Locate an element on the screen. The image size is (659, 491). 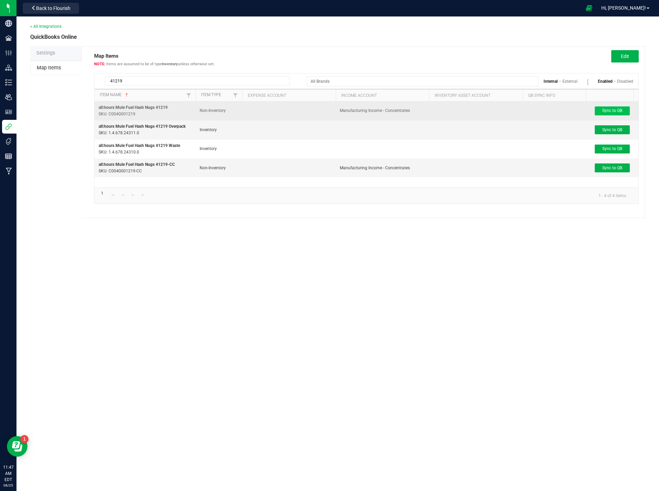
a: Item NameSortable is located at coordinates (142, 95).